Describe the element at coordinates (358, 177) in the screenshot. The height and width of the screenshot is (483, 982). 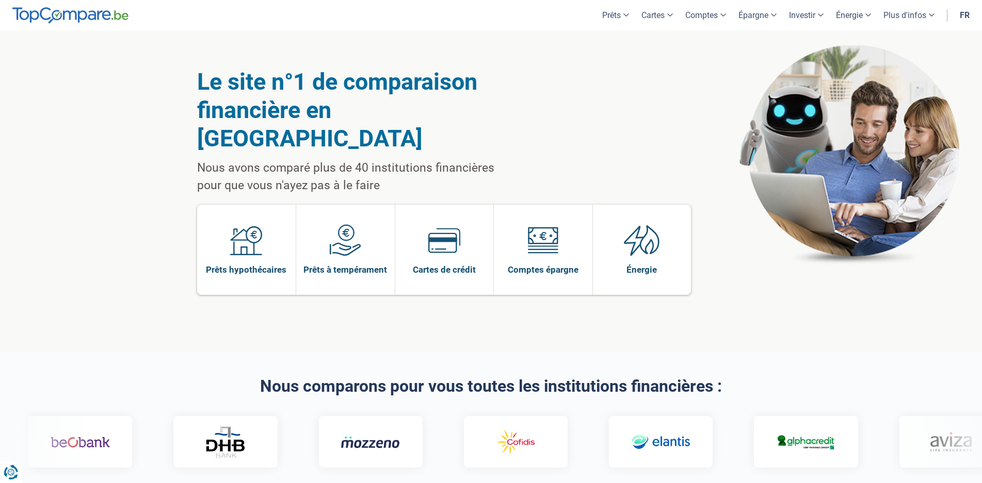
I see `p: Nous avons comparé plus de 40 institutions financières pour que vous n'ayez pas à le faire` at that location.